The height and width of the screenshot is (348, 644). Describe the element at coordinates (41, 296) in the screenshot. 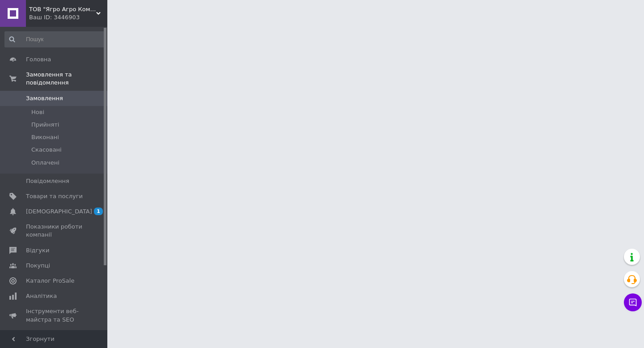

I see `span: Аналітика` at that location.